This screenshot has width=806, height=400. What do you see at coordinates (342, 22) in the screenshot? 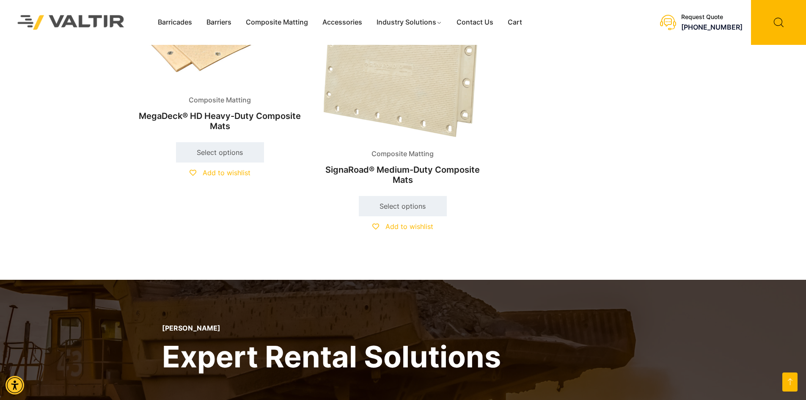
I see `a: Accessories` at bounding box center [342, 22].